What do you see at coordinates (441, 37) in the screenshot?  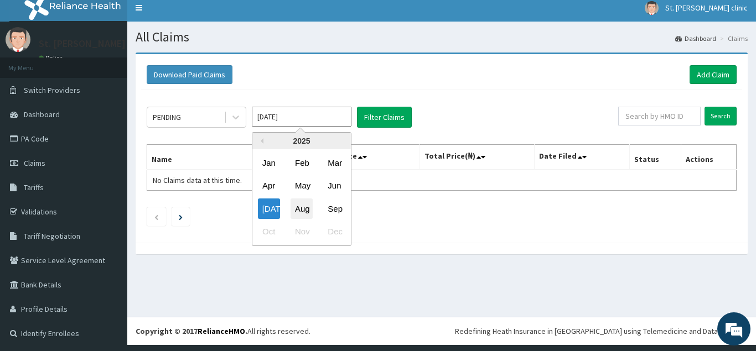 I see `h1: All Claims` at bounding box center [441, 37].